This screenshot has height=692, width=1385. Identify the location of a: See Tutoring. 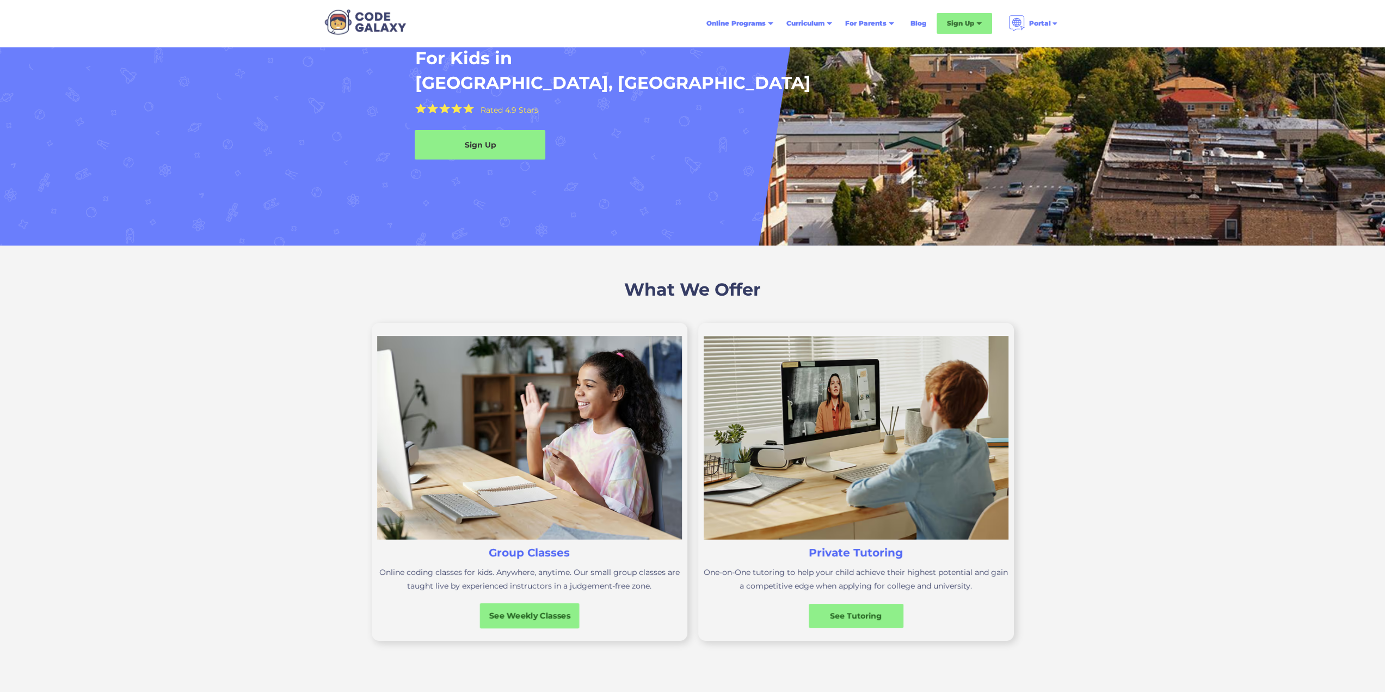
(856, 615).